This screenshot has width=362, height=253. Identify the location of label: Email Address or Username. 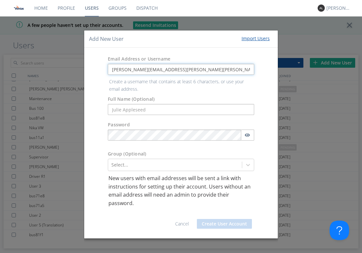
(139, 59).